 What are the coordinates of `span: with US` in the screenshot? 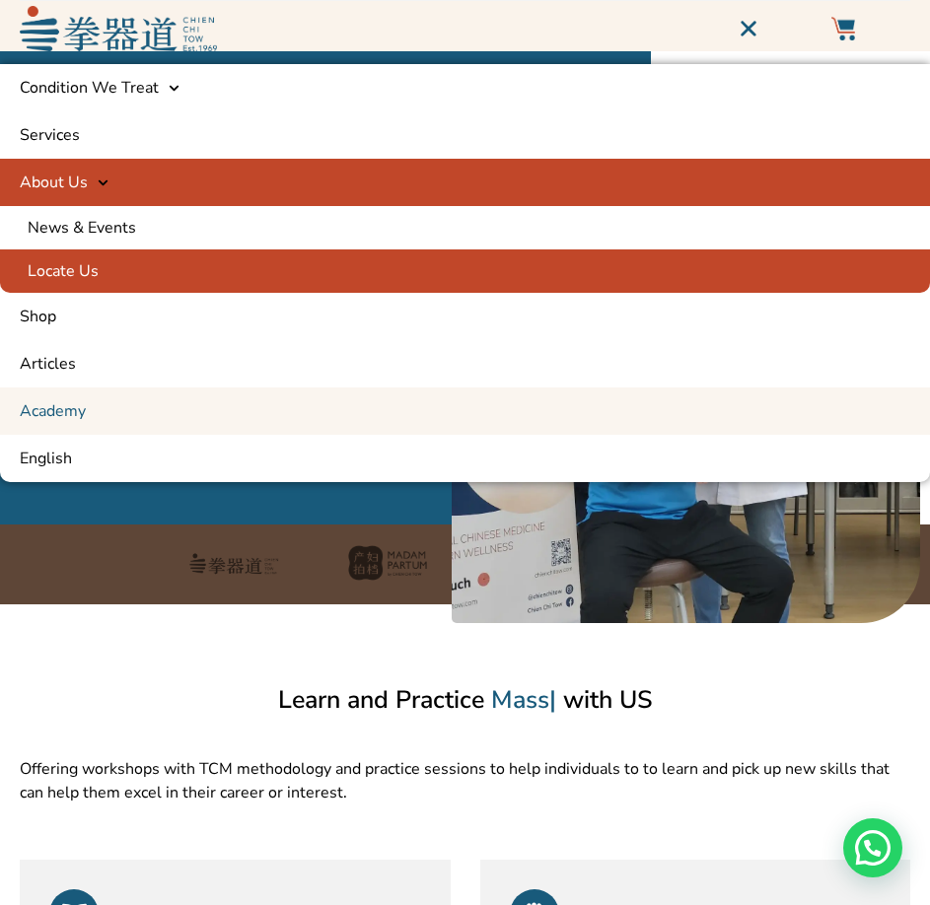 It's located at (607, 700).